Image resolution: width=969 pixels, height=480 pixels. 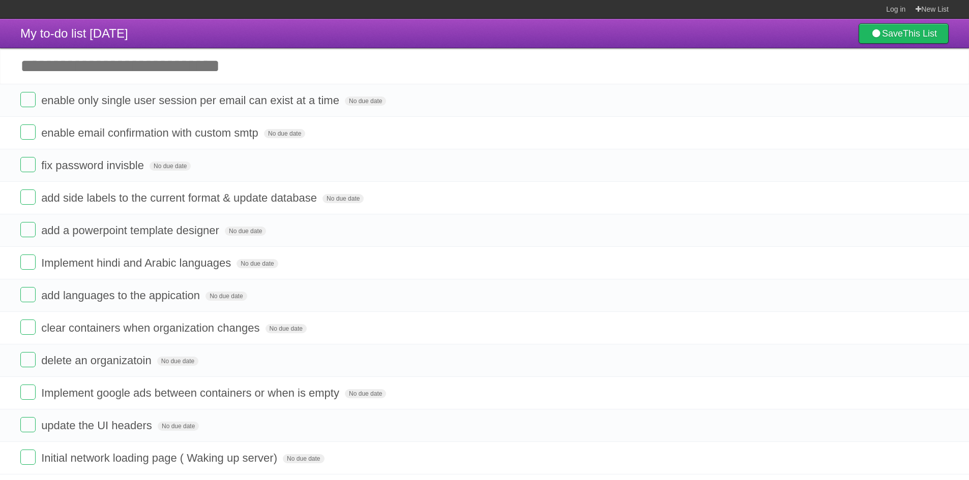 I want to click on span: update the UI headers, so click(x=98, y=426).